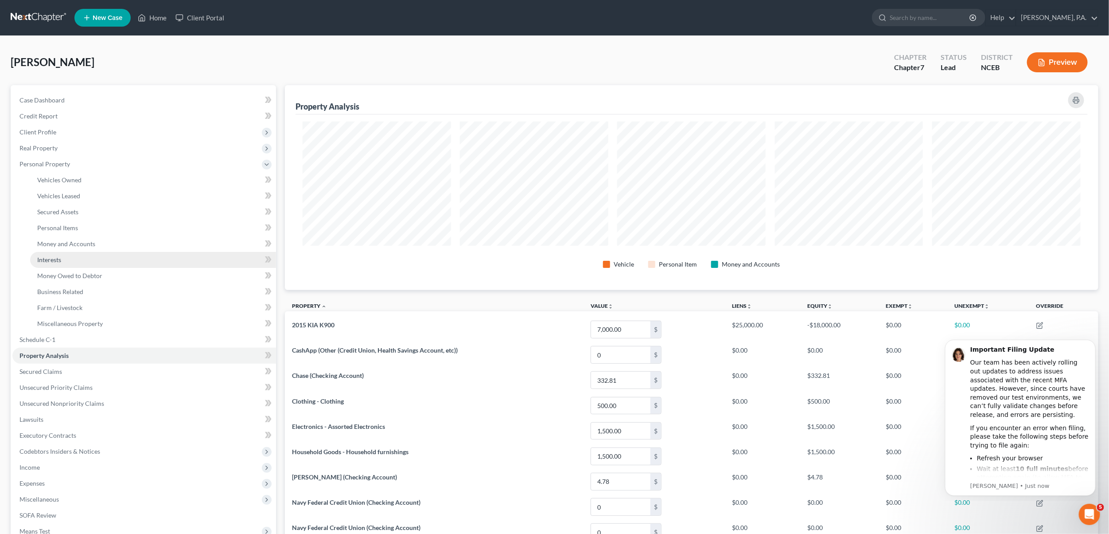 The image size is (1109, 534). Describe the element at coordinates (153, 292) in the screenshot. I see `a: Business Related` at that location.